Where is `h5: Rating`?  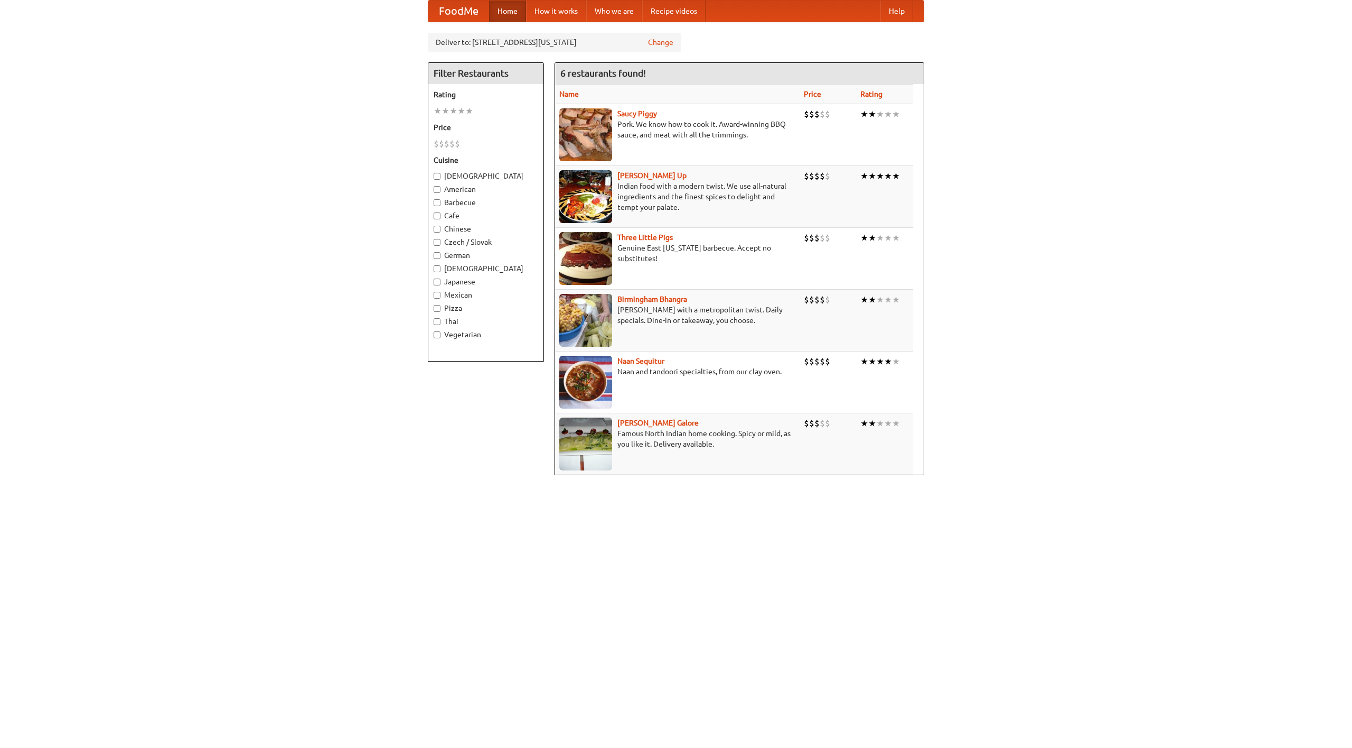
h5: Rating is located at coordinates (486, 95).